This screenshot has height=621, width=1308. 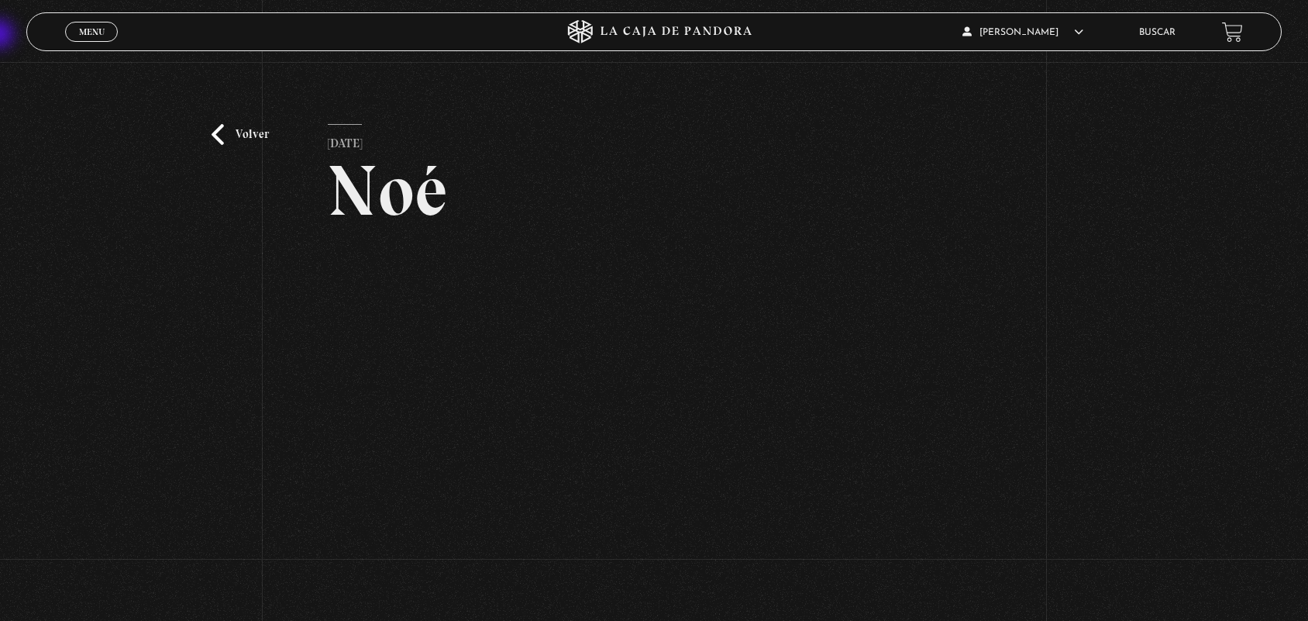 I want to click on a: Buscar, so click(x=1157, y=33).